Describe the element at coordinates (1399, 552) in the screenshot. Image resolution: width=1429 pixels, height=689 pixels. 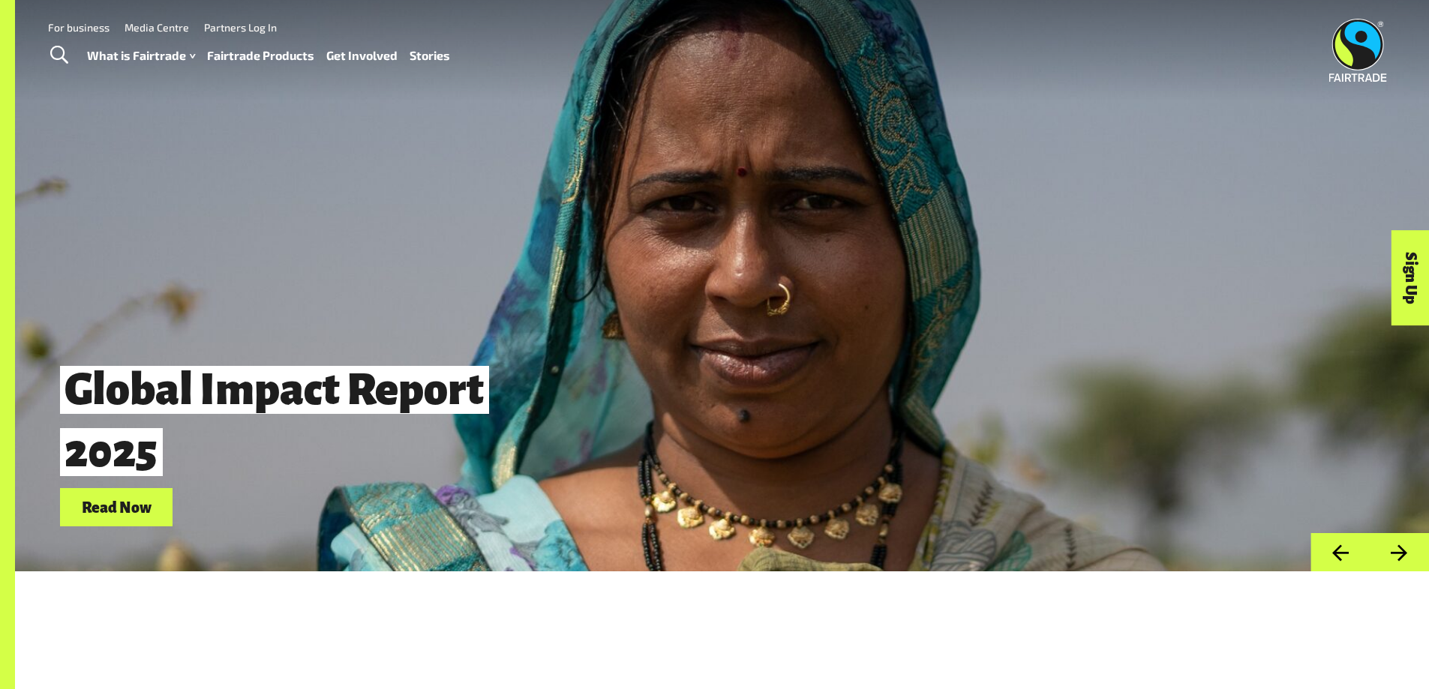
I see `button: Next` at that location.